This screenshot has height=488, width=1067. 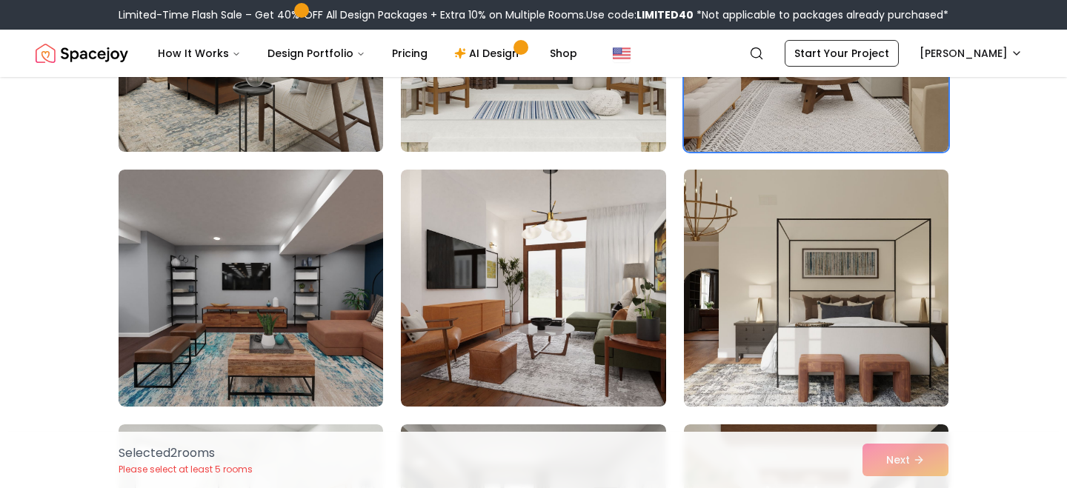 What do you see at coordinates (533, 15) in the screenshot?
I see `div: Limited-Time Flash Sale – Get 40% OFF All Design Packages + Extra 10% on Multiple Rooms.` at bounding box center [533, 15].